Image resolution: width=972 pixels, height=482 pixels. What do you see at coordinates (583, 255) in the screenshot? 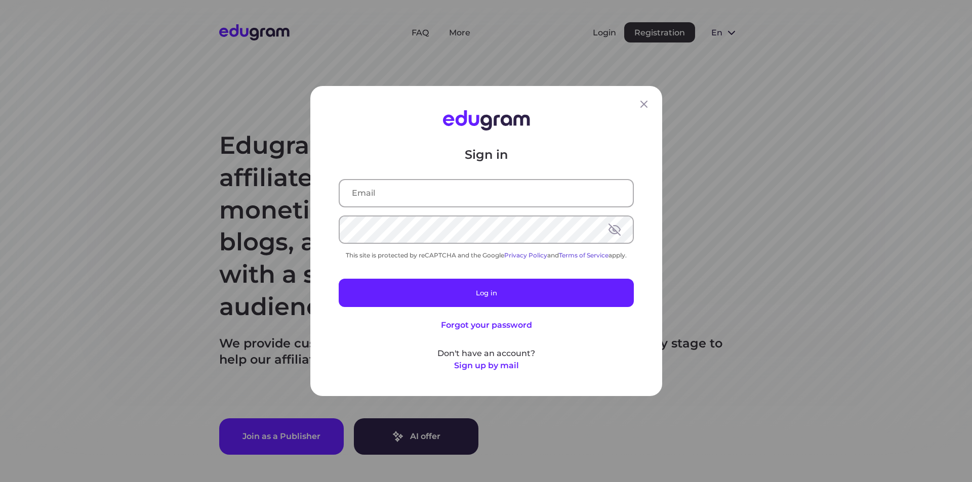
I see `a: Terms of Service` at bounding box center [583, 255].